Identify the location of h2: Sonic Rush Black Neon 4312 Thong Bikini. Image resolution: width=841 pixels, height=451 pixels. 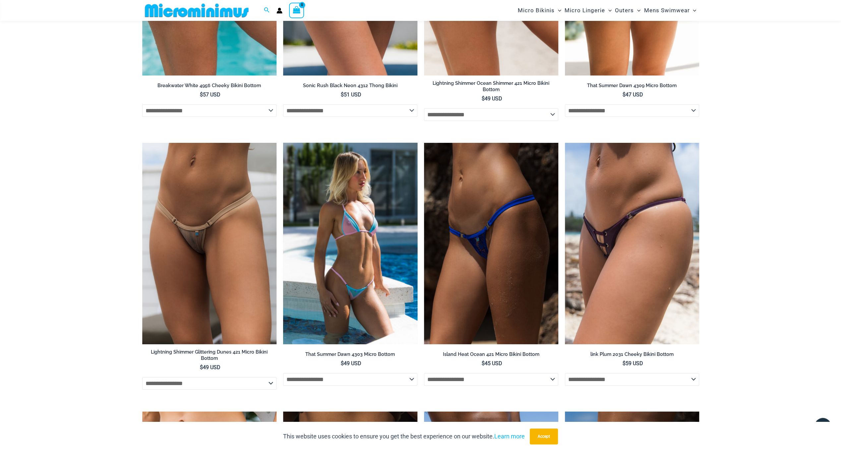
(350, 86).